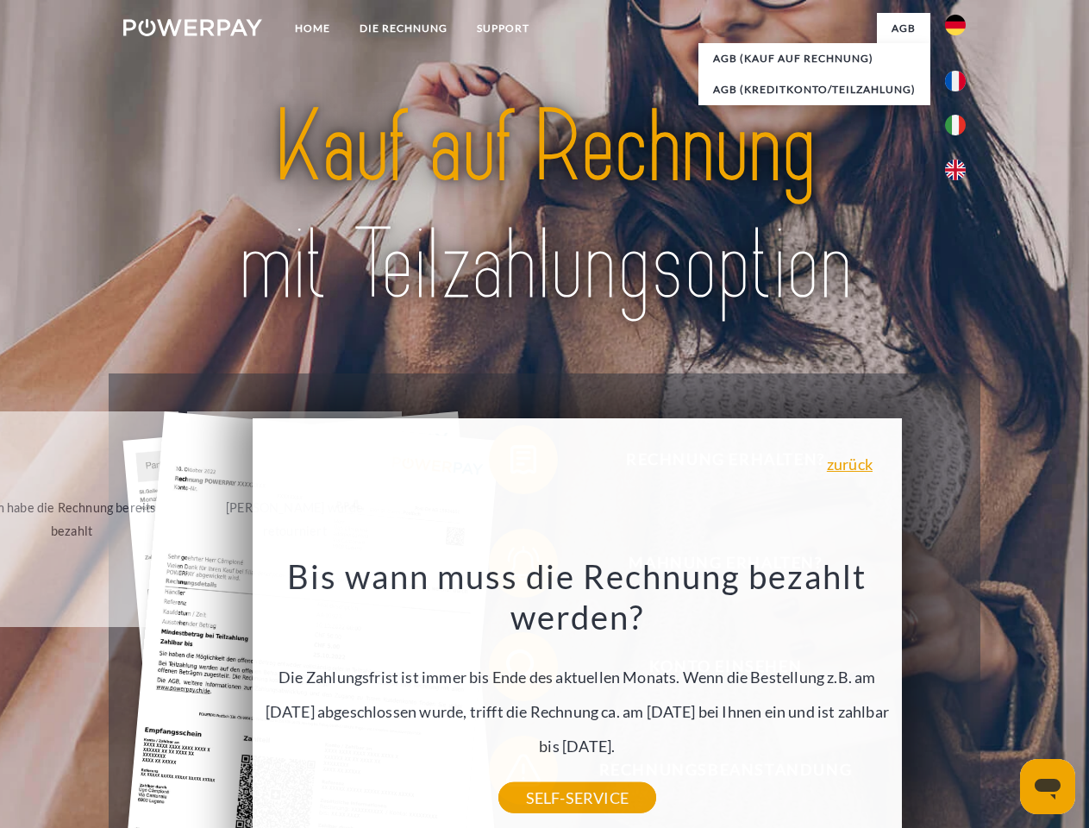 This screenshot has width=1089, height=828. What do you see at coordinates (814, 59) in the screenshot?
I see `a: AGB (Kauf auf Rechnung)` at bounding box center [814, 59].